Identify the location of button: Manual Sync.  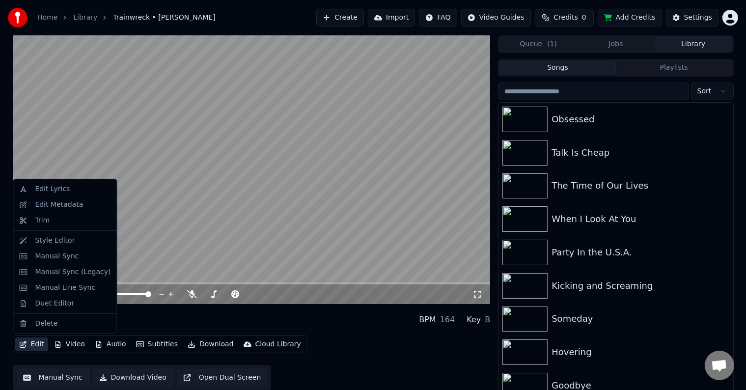
(53, 378).